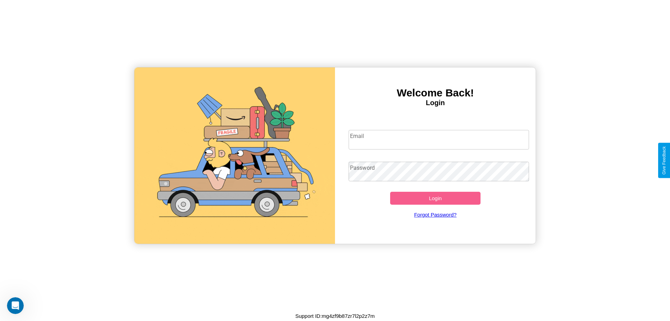  Describe the element at coordinates (664, 160) in the screenshot. I see `div: Give Feedback` at that location.